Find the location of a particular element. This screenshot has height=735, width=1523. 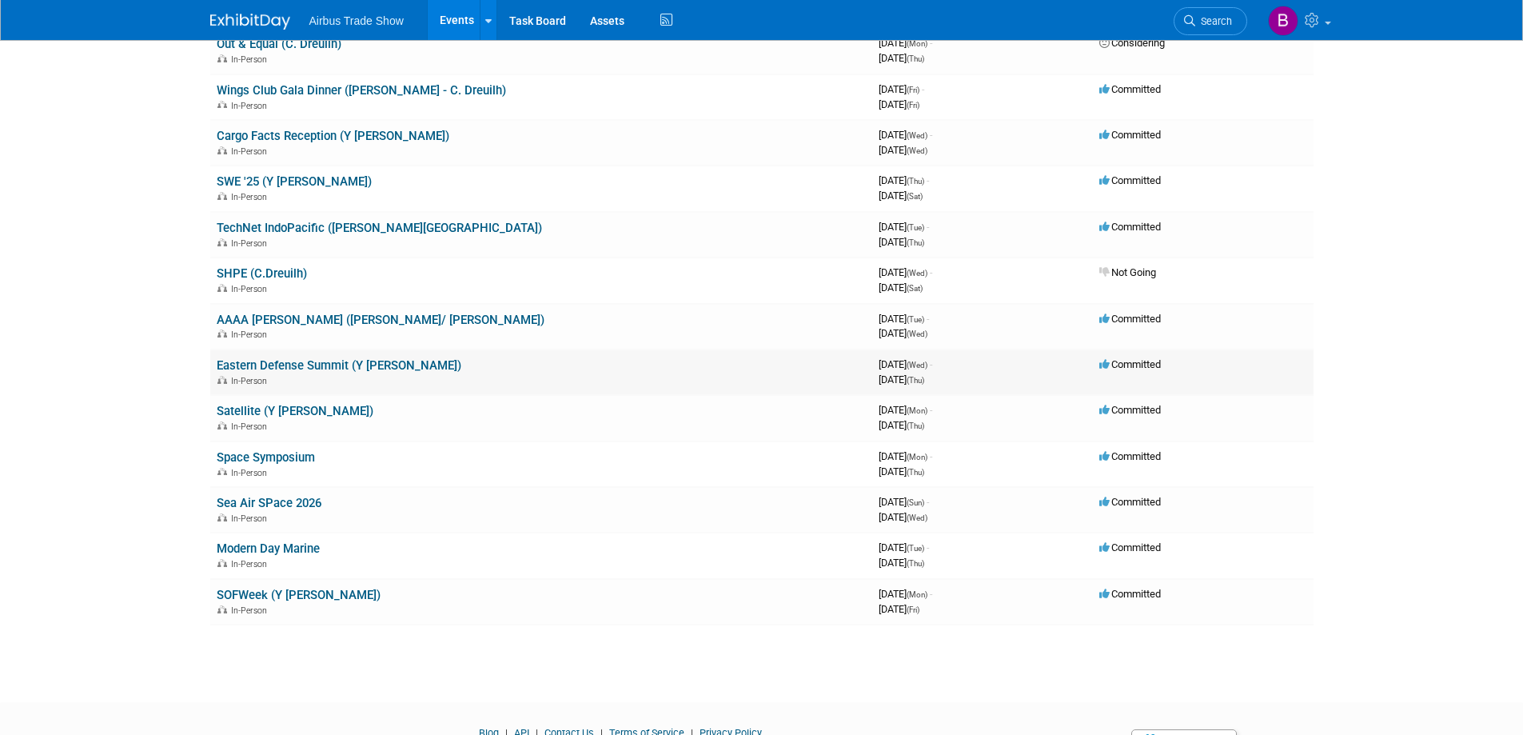

img: Brianna Corbett is located at coordinates (1283, 21).